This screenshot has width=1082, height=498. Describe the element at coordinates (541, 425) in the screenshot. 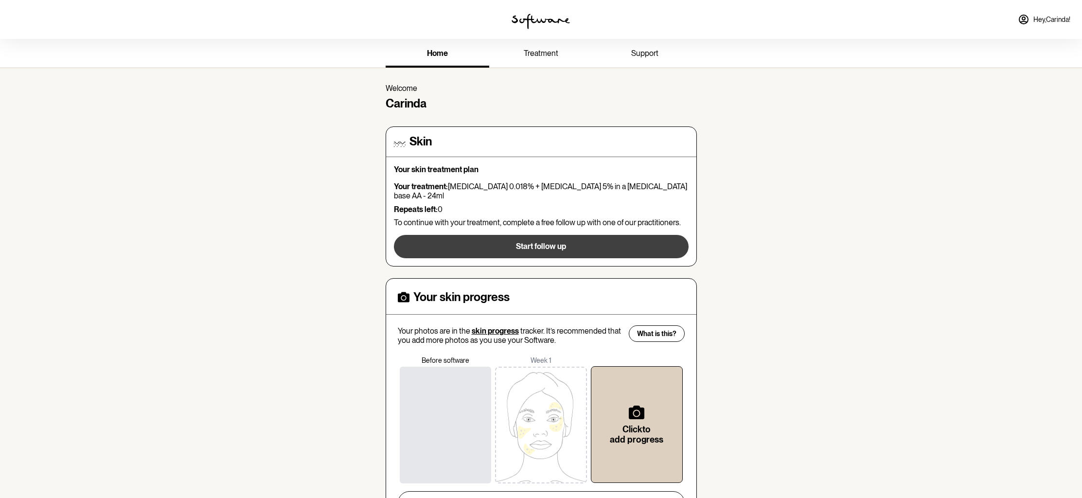

I see `img: 9sTVZcrP3IAAAAAASUVORK5CYII=` at that location.